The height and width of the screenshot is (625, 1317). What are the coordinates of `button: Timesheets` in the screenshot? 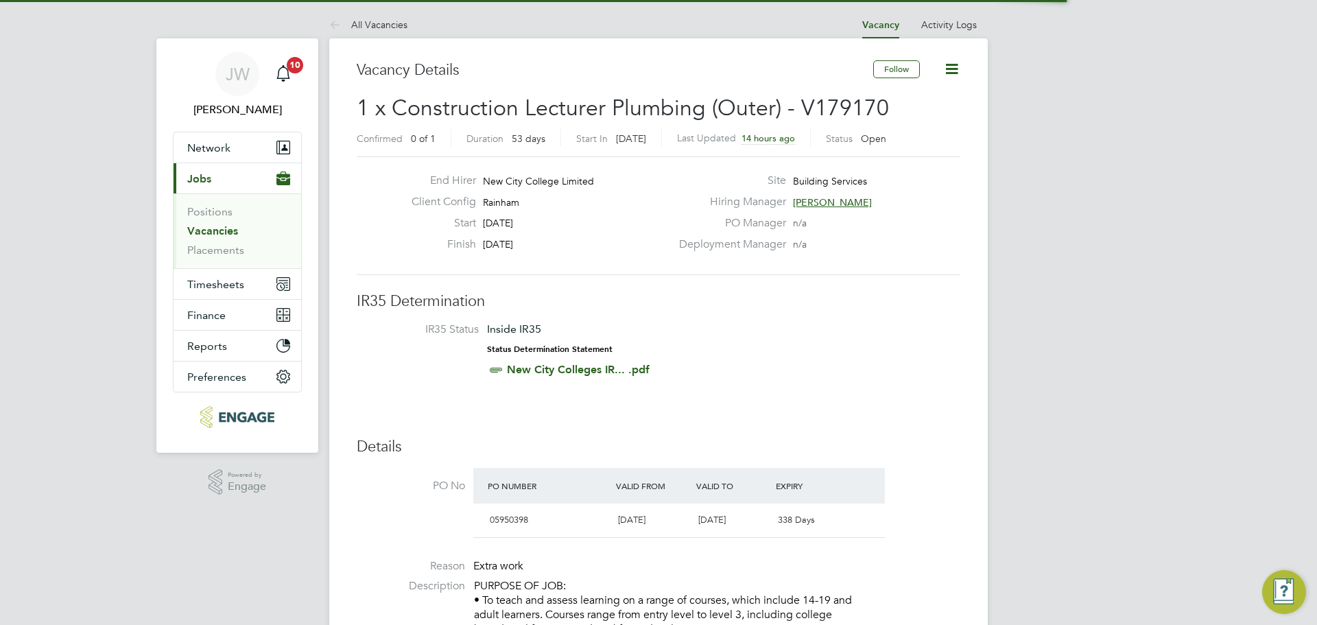 It's located at (237, 284).